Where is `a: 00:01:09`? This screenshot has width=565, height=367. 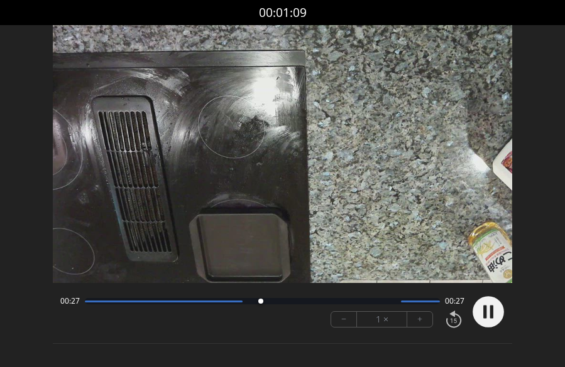 a: 00:01:09 is located at coordinates (283, 13).